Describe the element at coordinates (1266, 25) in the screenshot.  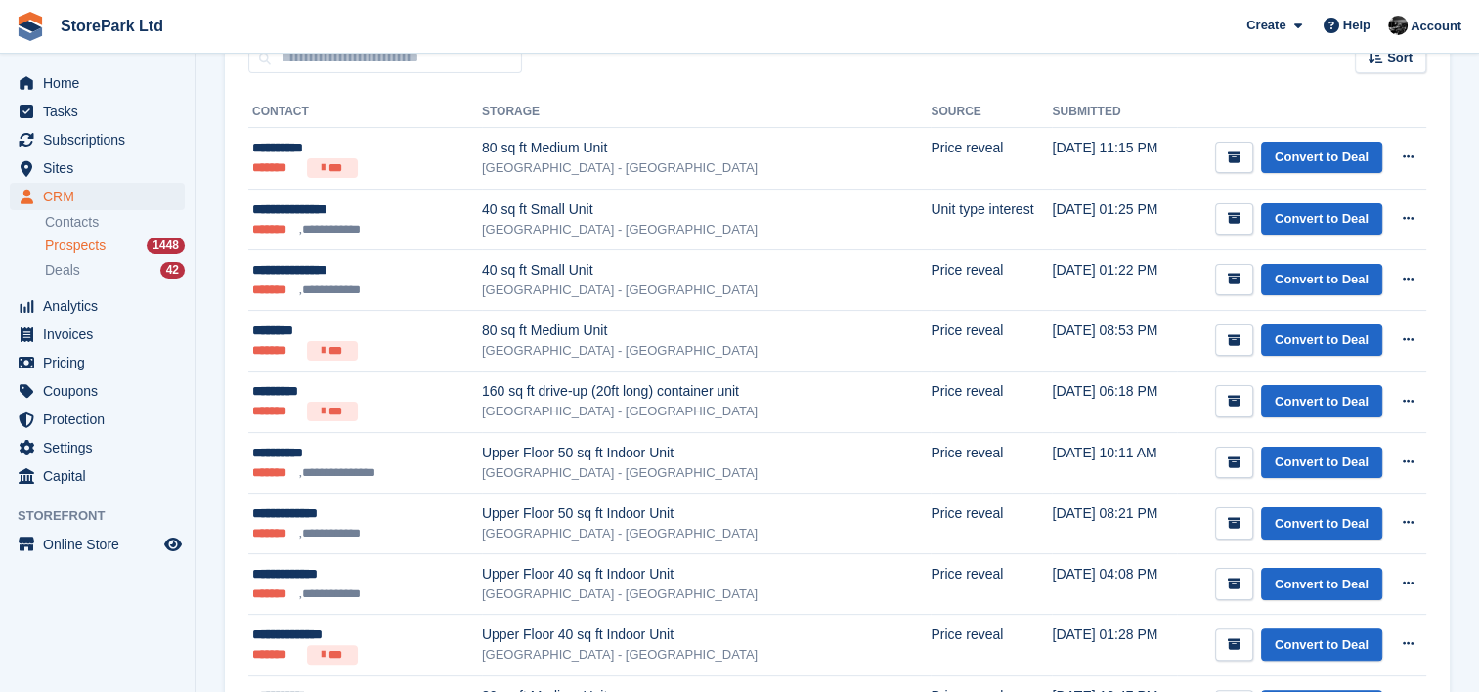
I see `span: Create` at that location.